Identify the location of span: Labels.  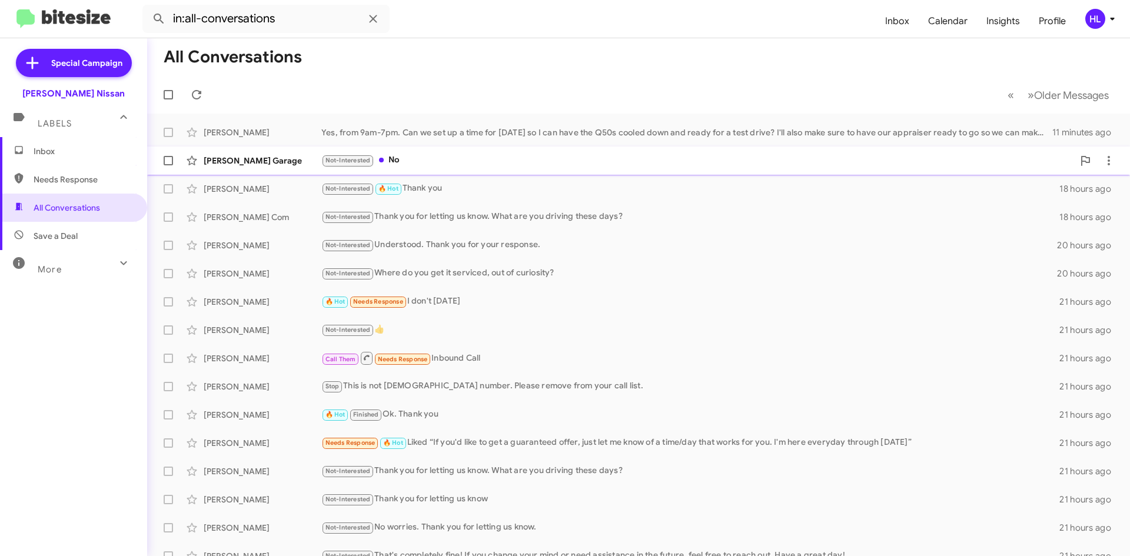
(55, 124).